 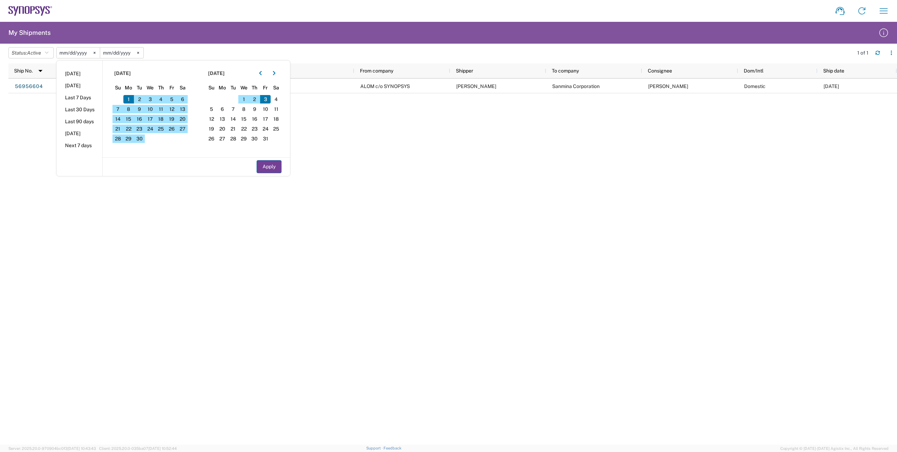 I want to click on span: ALOM c/o SYNOPSYS, so click(x=385, y=86).